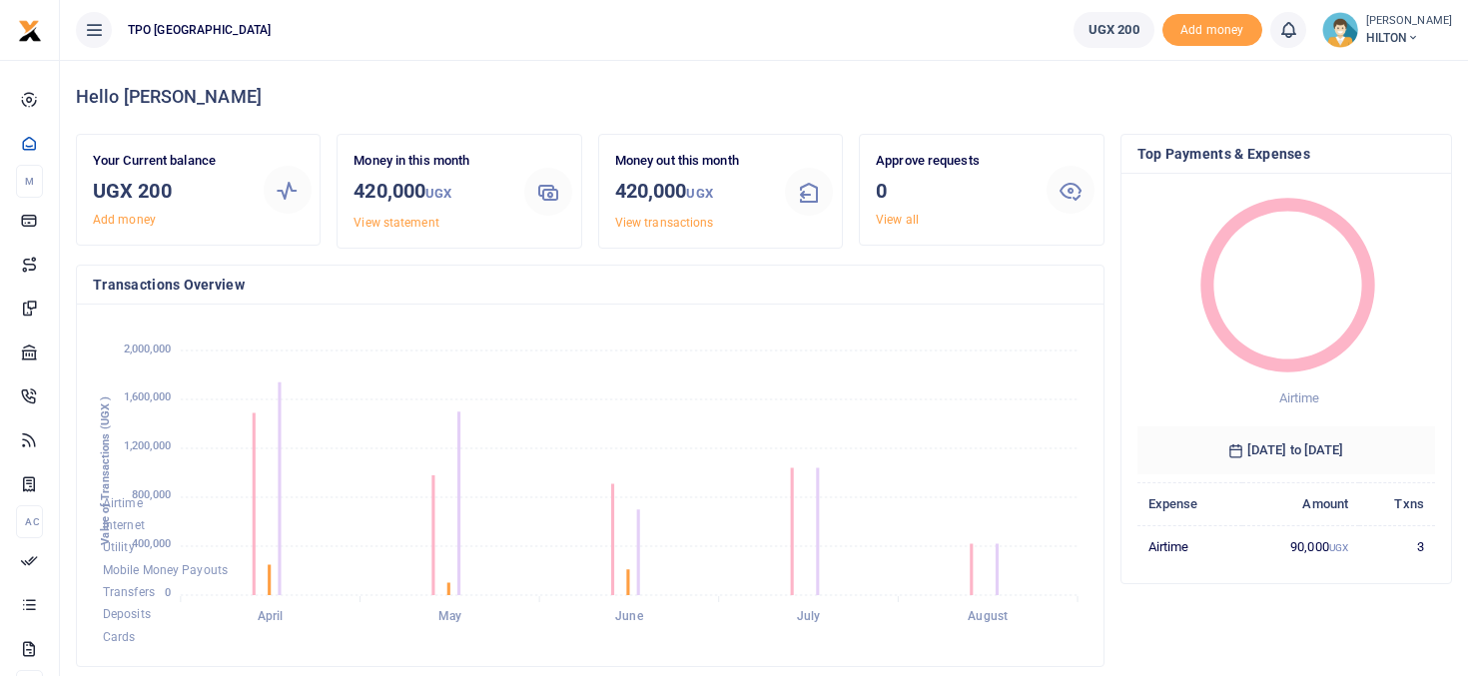  Describe the element at coordinates (1397, 503) in the screenshot. I see `th: Txns` at that location.